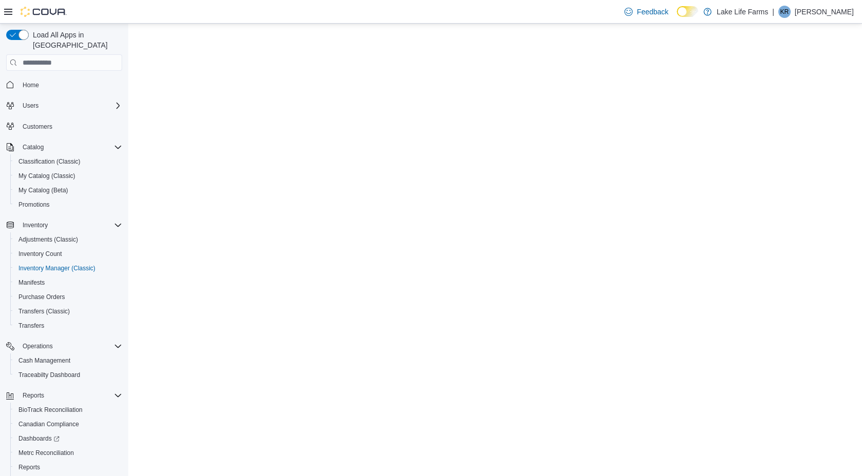 The image size is (862, 476). I want to click on span: Feedback, so click(652, 12).